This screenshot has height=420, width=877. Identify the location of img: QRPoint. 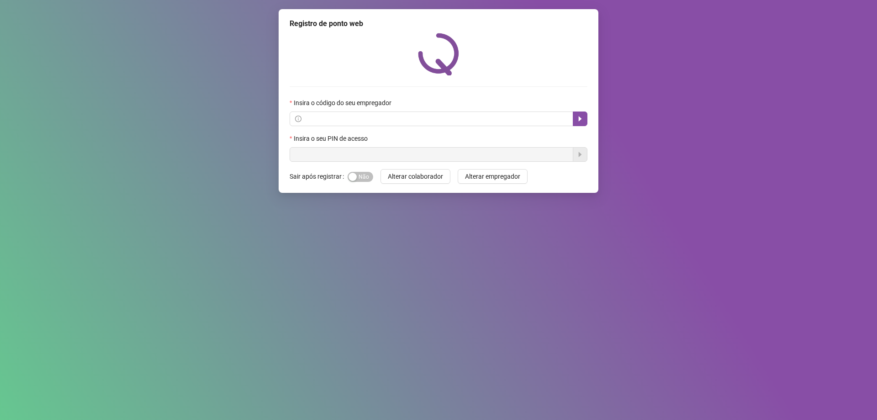
(439, 54).